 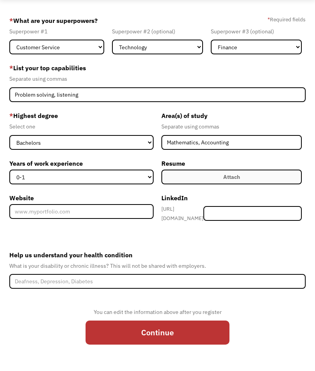 What do you see at coordinates (157, 282) in the screenshot?
I see `input: Deafness, Depression, Diabetes` at bounding box center [157, 282].